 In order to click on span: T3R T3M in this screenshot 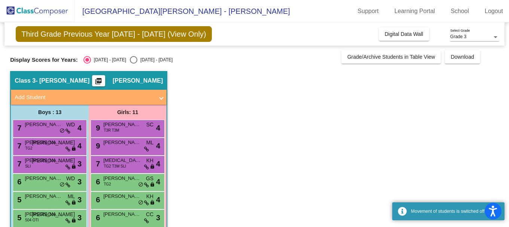, I will do `click(111, 130)`.